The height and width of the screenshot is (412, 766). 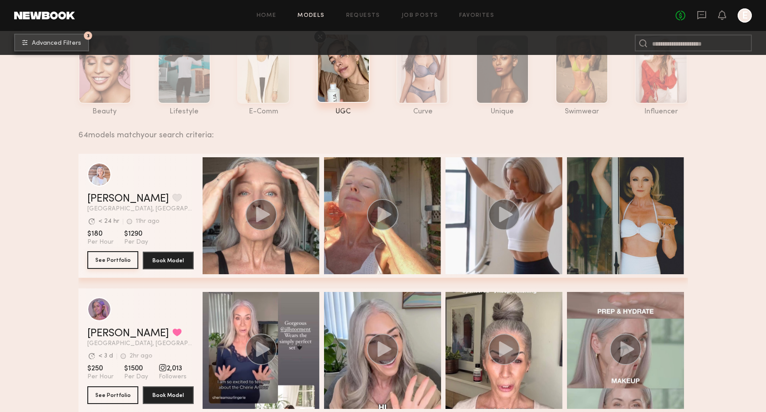 I want to click on div: 2hr ago, so click(x=141, y=356).